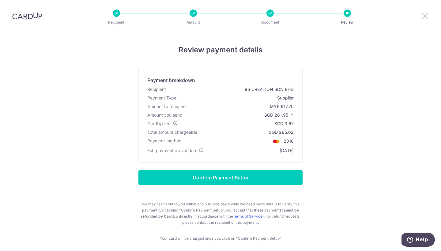 The height and width of the screenshot is (251, 441). Describe the element at coordinates (276, 141) in the screenshot. I see `img: <span class="translation_missing" title="translation missing: en.account_steps.new_confirm_form.b...` at that location.